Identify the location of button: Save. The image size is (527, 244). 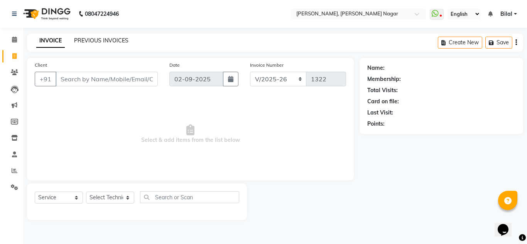
(499, 42).